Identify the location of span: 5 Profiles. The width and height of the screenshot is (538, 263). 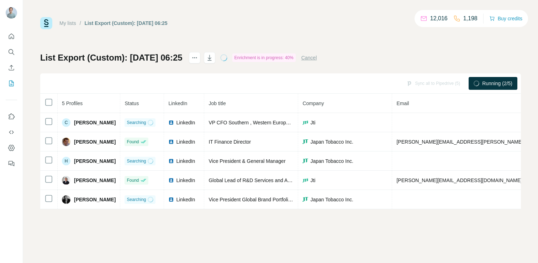
(72, 103).